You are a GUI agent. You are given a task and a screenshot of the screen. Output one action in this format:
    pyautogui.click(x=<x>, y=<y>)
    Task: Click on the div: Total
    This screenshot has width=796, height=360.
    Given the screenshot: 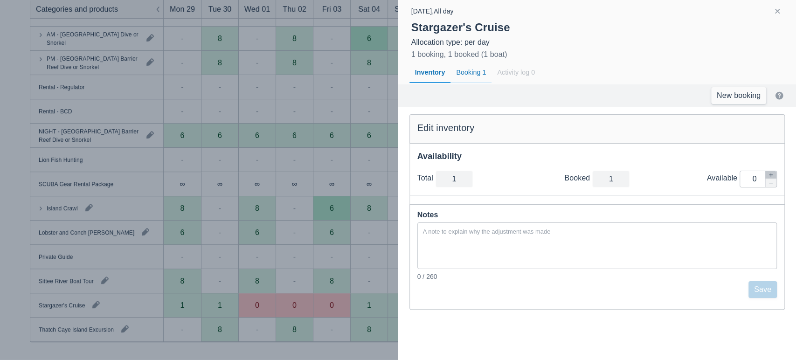 What is the action you would take?
    pyautogui.click(x=426, y=178)
    